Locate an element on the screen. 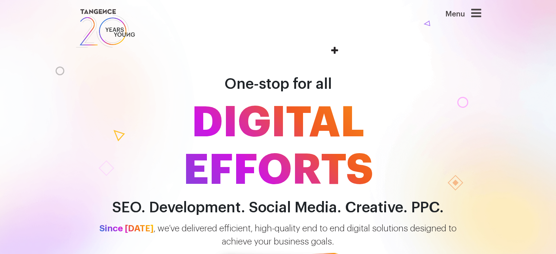 The image size is (556, 254). h2: SEO. Development. Social Media. Creative. PPC. is located at coordinates (278, 208).